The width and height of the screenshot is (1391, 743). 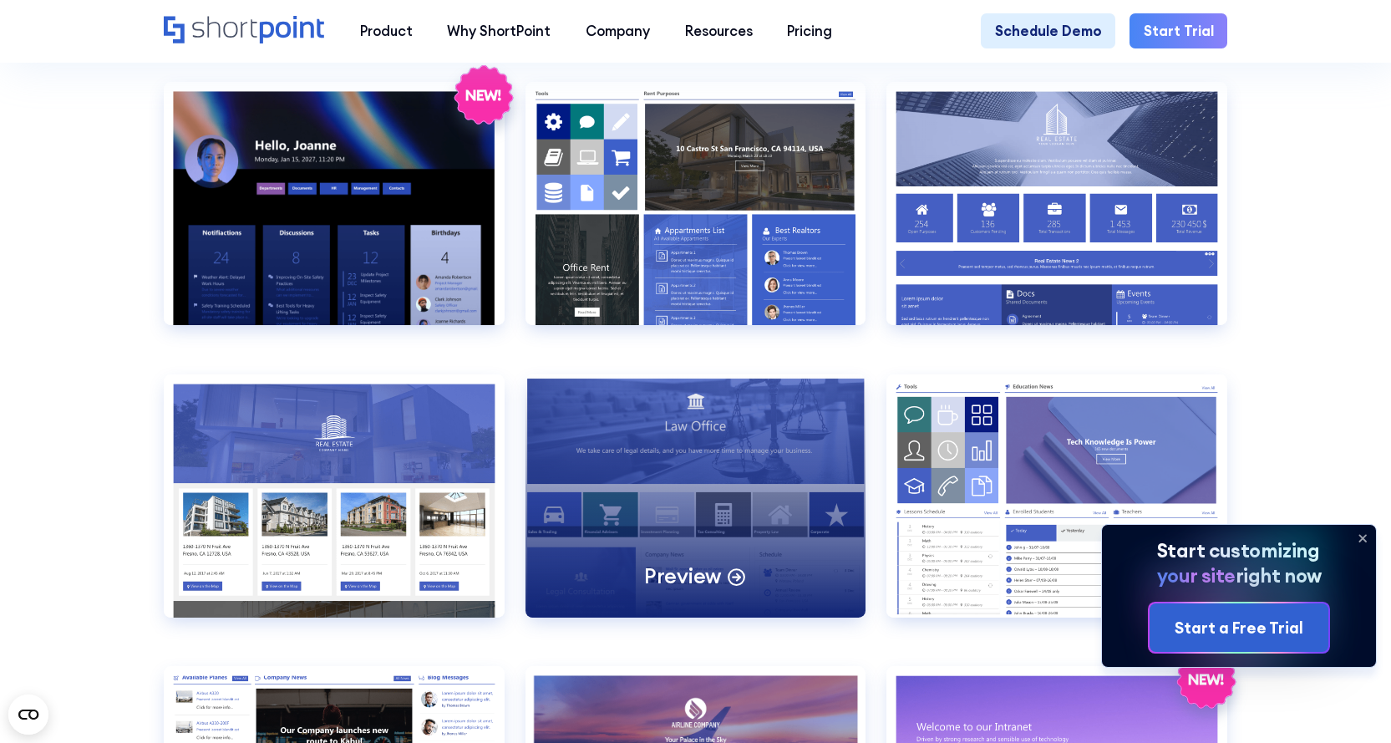 I want to click on div: Resources, so click(x=718, y=31).